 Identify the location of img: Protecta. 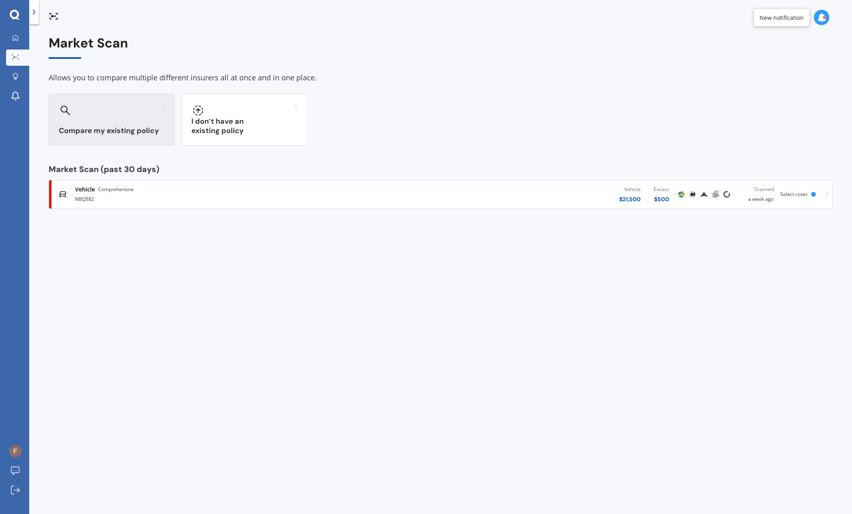
(681, 194).